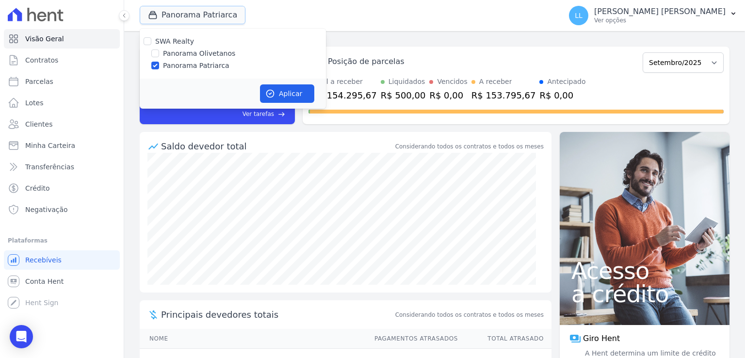 This screenshot has height=358, width=745. I want to click on label: Panorama Olivetanos, so click(199, 53).